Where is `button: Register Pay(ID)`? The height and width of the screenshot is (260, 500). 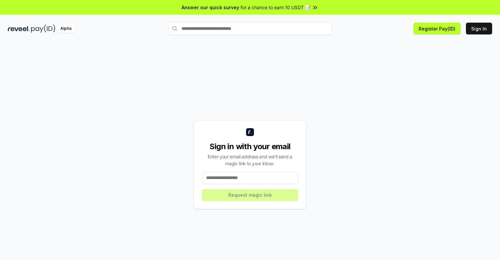 button: Register Pay(ID) is located at coordinates (437, 28).